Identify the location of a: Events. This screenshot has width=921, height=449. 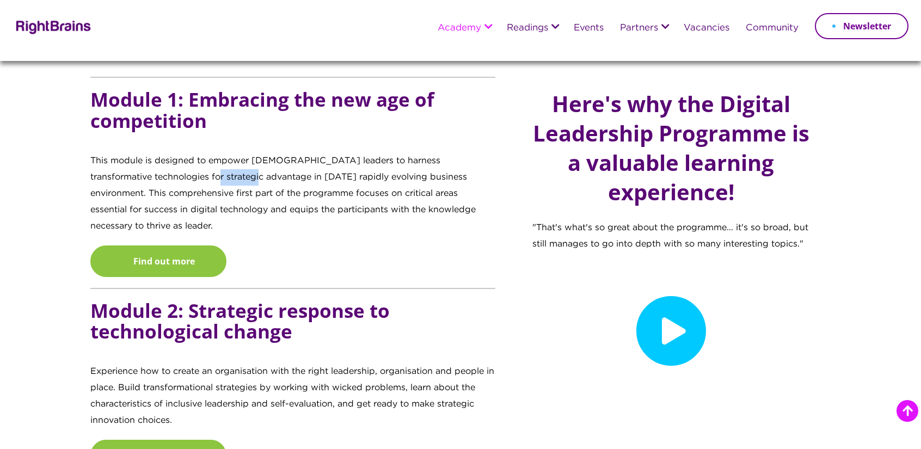
(589, 28).